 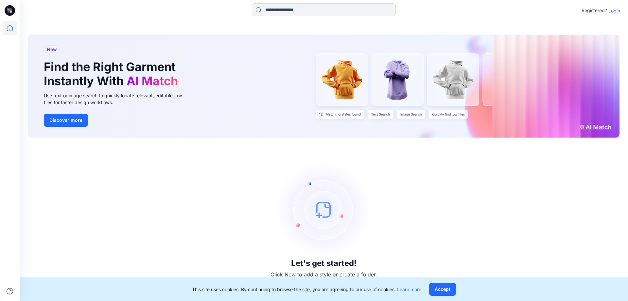 What do you see at coordinates (595, 10) in the screenshot?
I see `p: Registered?` at bounding box center [595, 10].